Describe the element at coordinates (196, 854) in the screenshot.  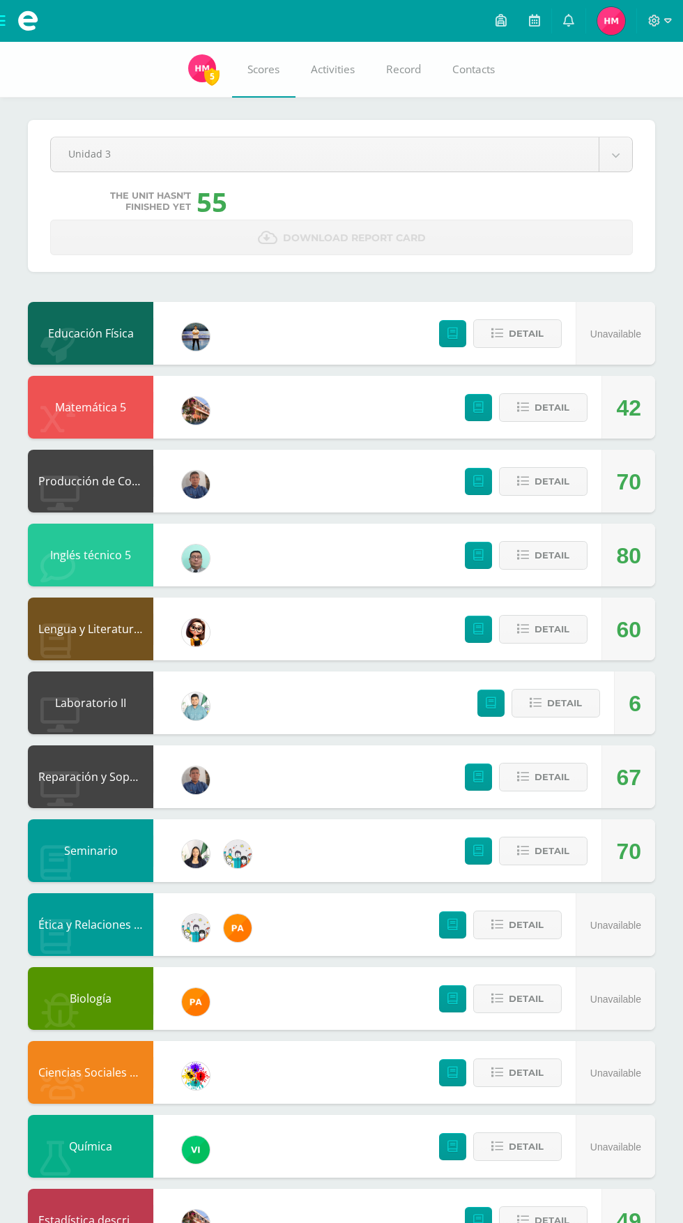
I see `img: 36cf82a7637ef7d1216c4dcc2ae2f54e.png` at that location.